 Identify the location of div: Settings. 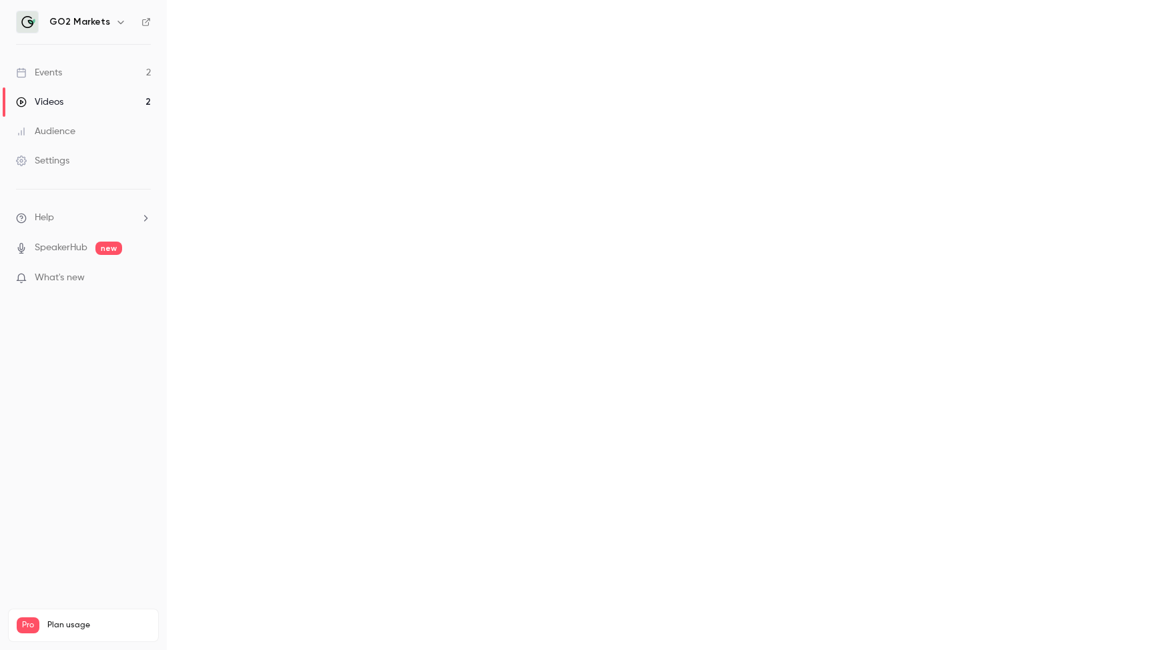
(43, 161).